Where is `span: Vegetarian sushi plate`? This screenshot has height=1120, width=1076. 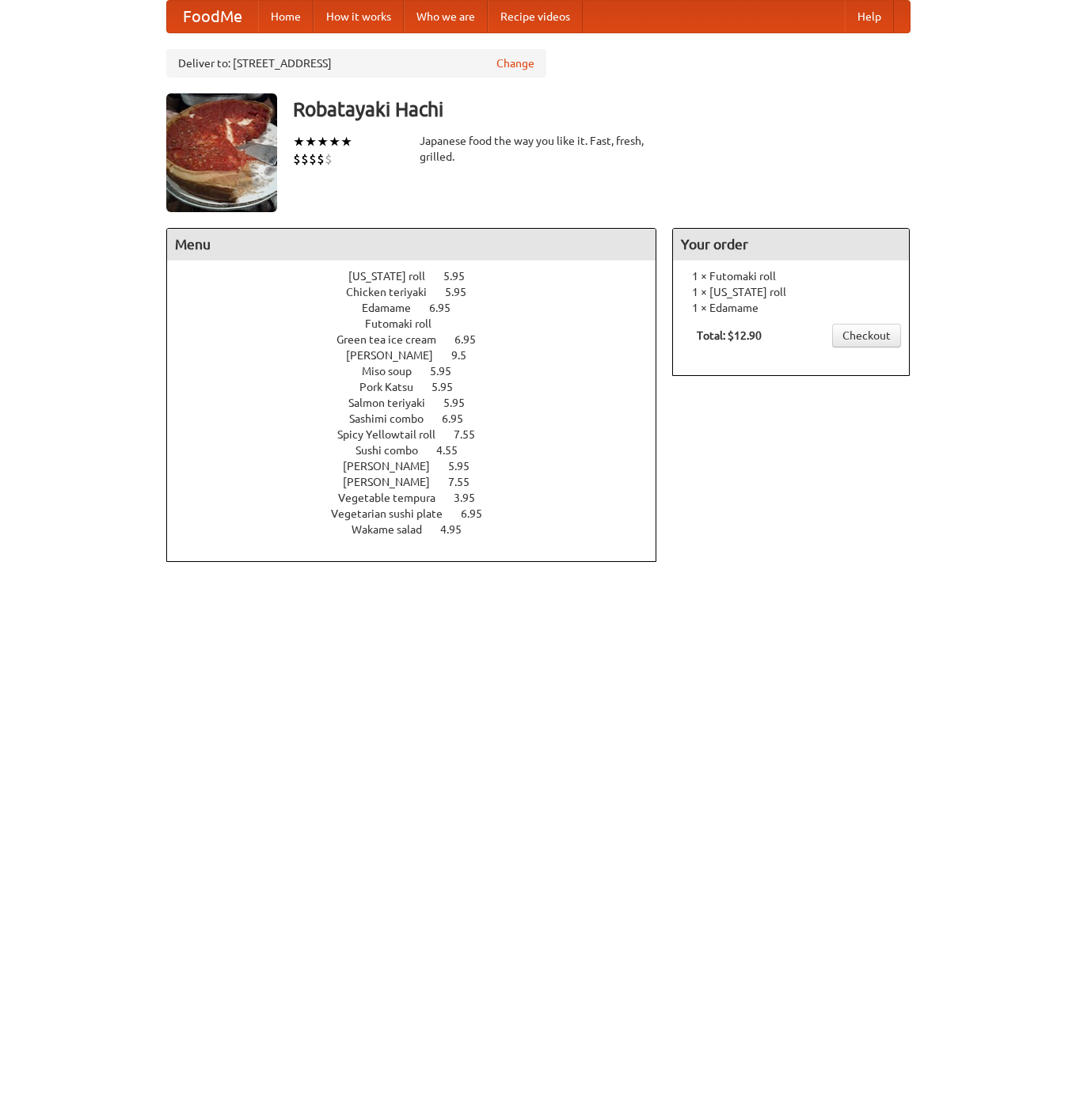
span: Vegetarian sushi plate is located at coordinates (394, 514).